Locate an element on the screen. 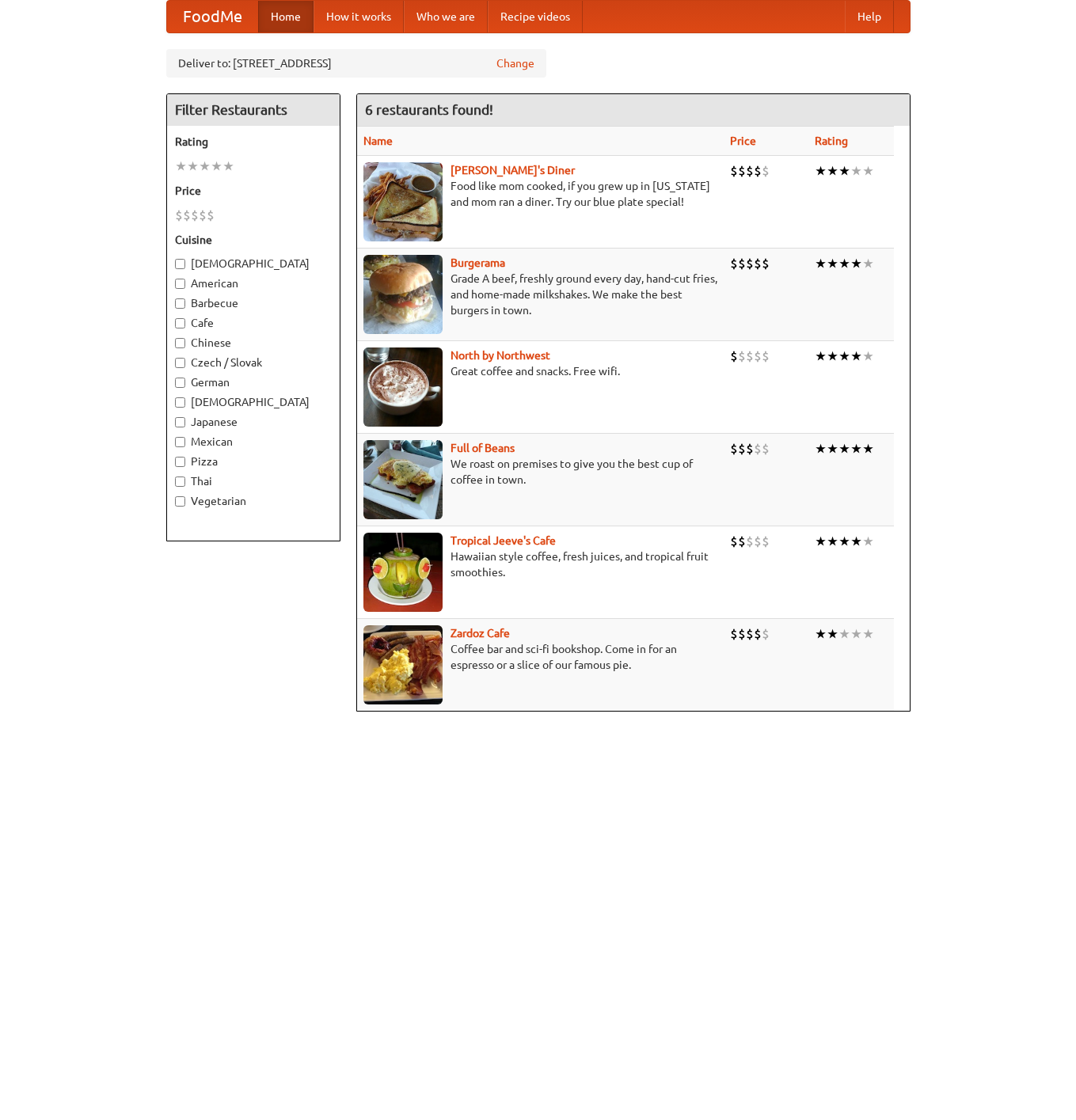 This screenshot has height=1120, width=1076. p: Great coffee and snacks. Free wifi. is located at coordinates (540, 371).